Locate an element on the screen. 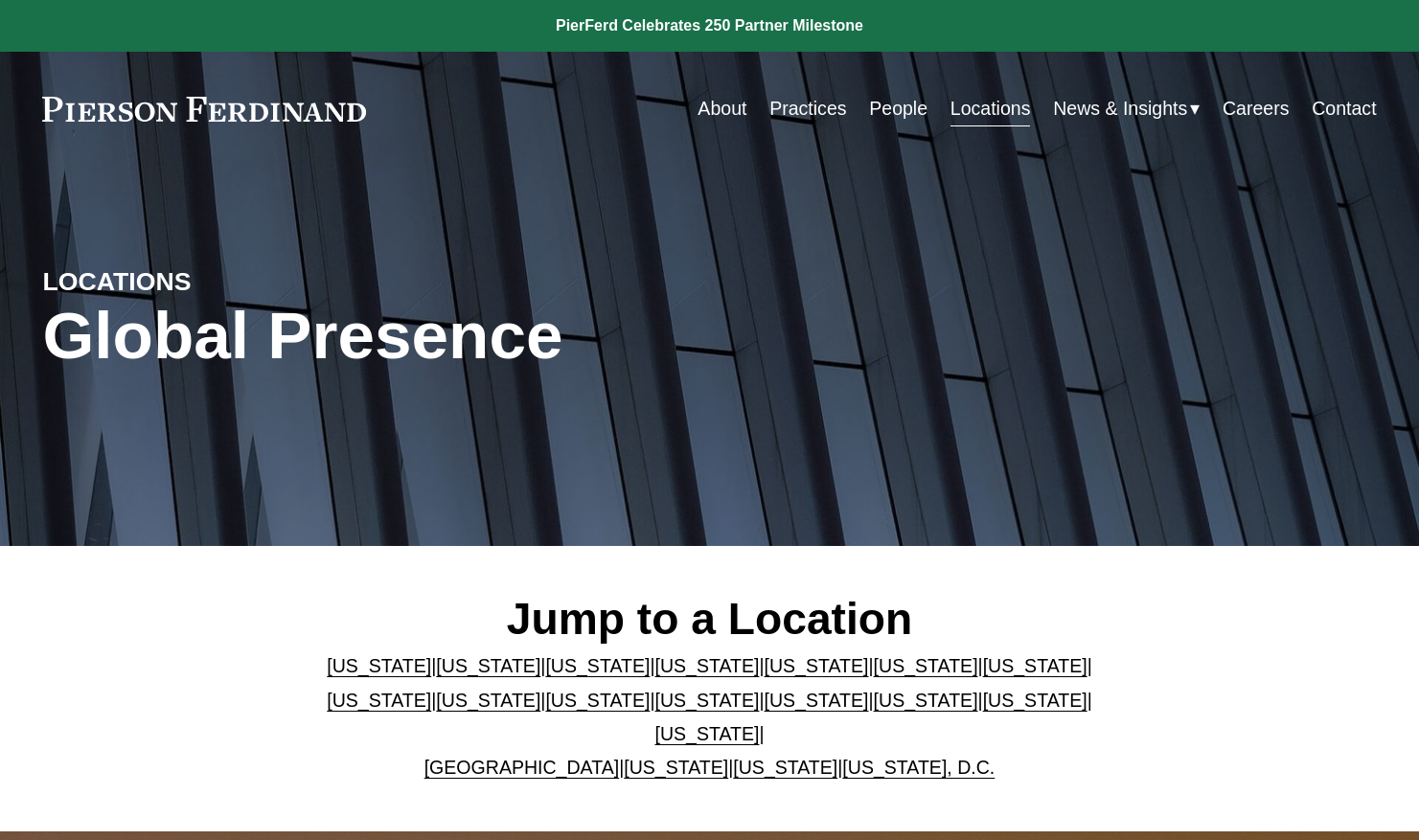  h4: LOCATIONS is located at coordinates (209, 283).